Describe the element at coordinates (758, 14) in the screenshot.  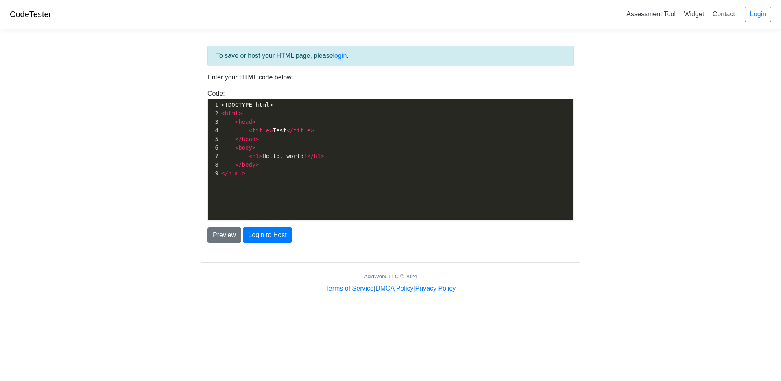
I see `a: Login` at that location.